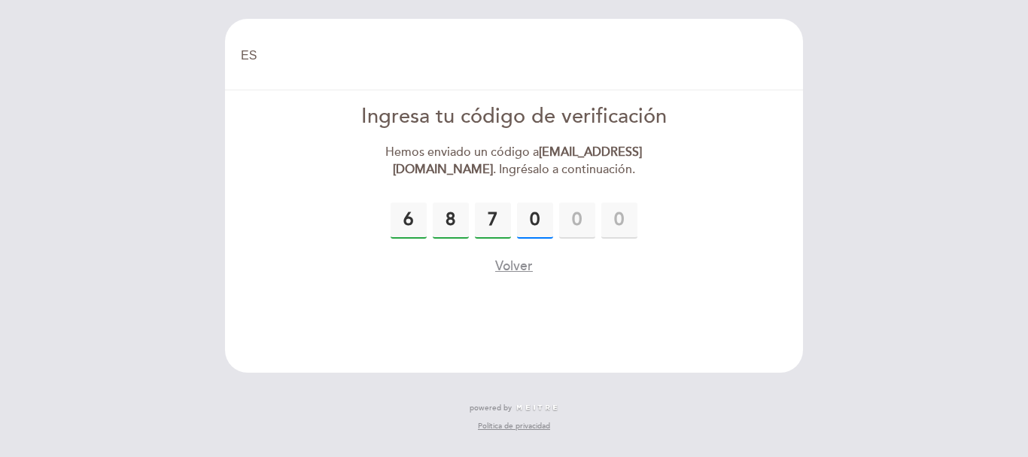 The image size is (1028, 457). I want to click on button: Volver, so click(514, 266).